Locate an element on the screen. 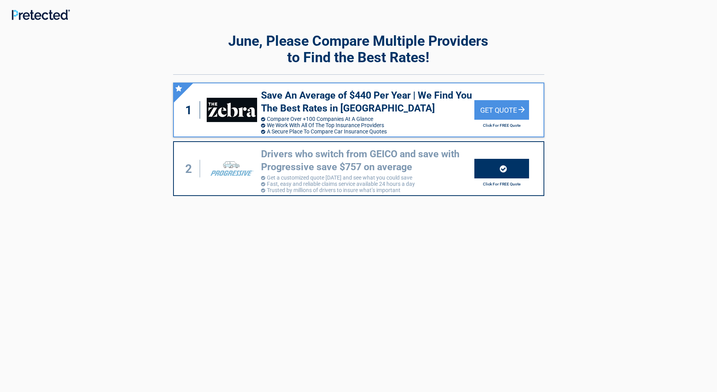 The width and height of the screenshot is (717, 392). li: Compare Over +100 Companies At A Glance is located at coordinates (368, 119).